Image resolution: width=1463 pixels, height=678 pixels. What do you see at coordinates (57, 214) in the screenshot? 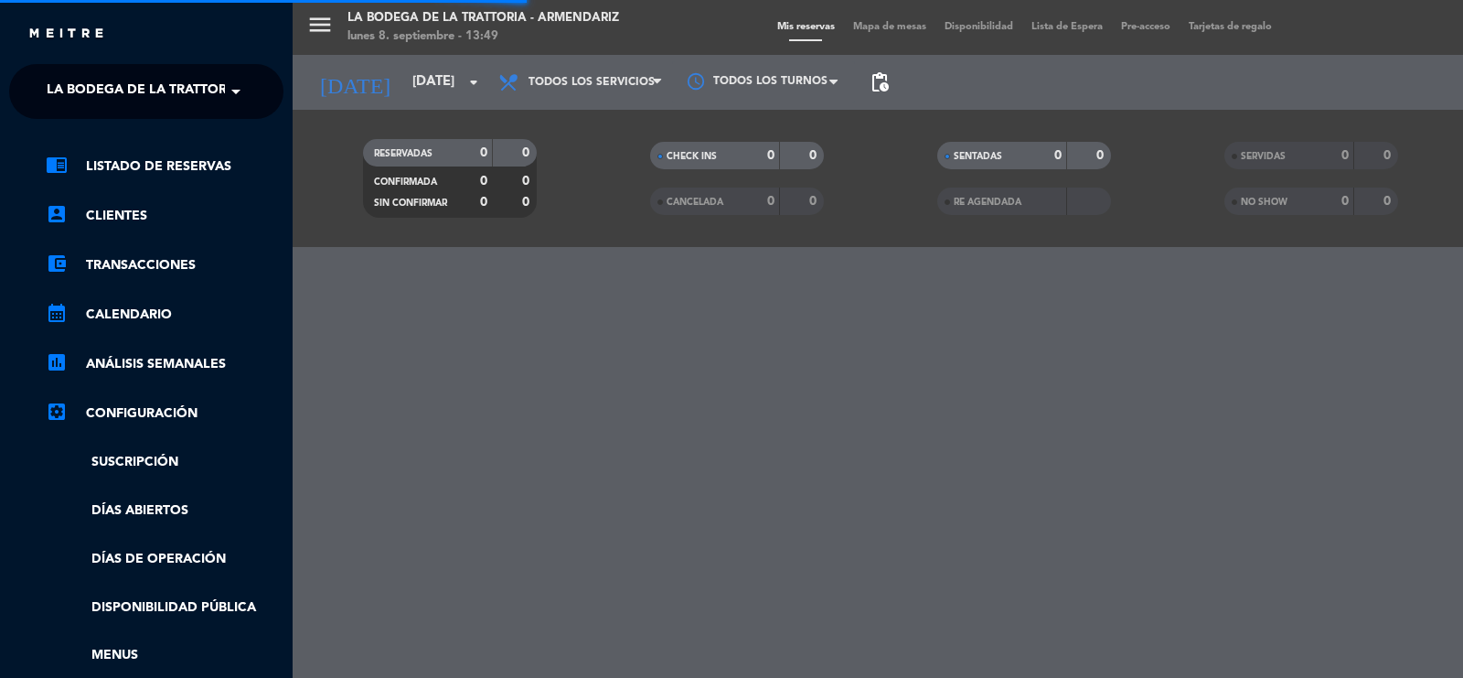
I see `i: account_box` at bounding box center [57, 214].